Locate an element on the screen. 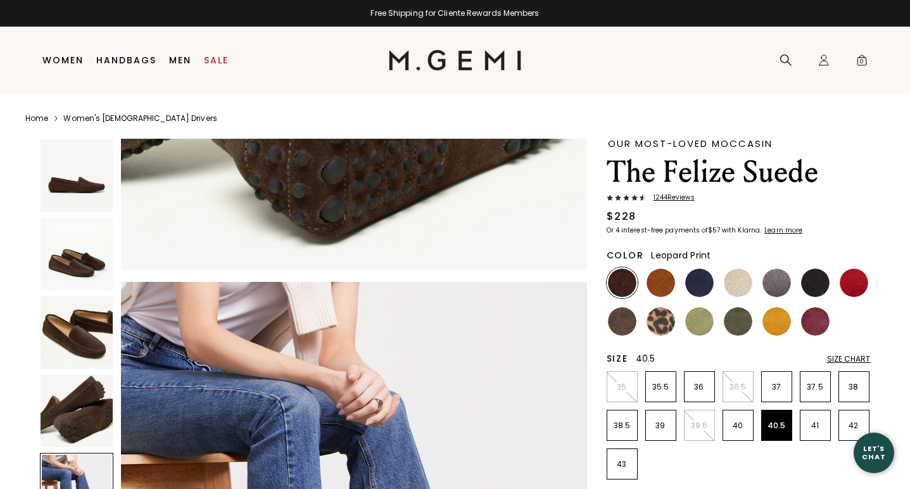 This screenshot has width=910, height=489. a: Handbags is located at coordinates (126, 60).